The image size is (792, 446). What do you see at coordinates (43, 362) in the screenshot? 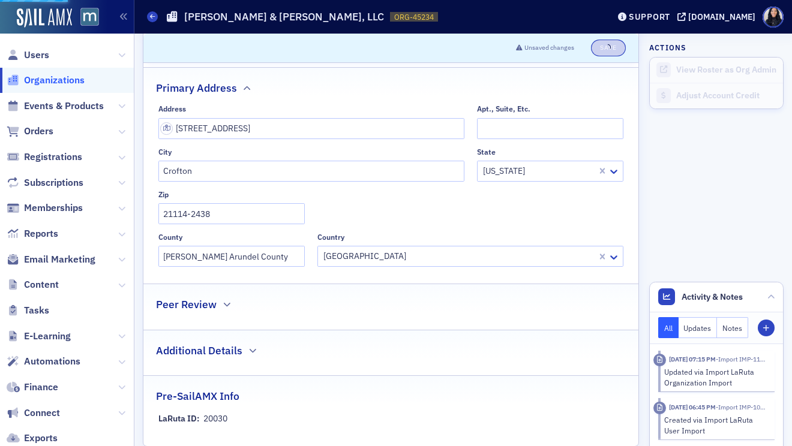
I see `a: Automations` at bounding box center [43, 362].